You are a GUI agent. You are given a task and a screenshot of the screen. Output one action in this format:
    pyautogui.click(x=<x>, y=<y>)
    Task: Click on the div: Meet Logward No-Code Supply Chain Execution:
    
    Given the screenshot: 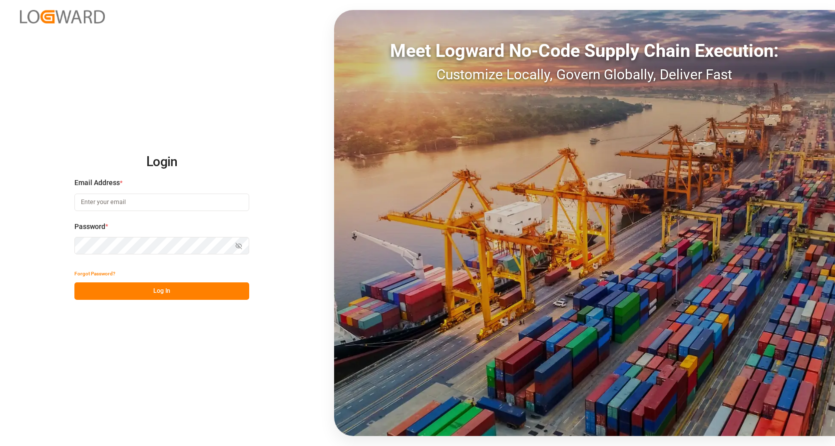 What is the action you would take?
    pyautogui.click(x=584, y=51)
    